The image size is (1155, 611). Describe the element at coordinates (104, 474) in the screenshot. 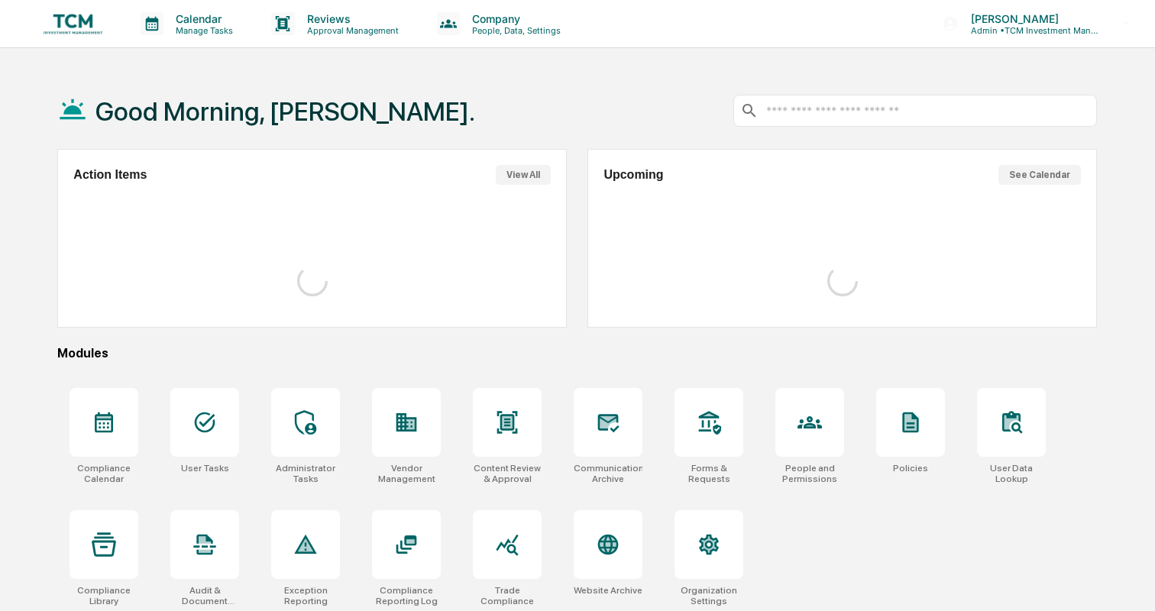

I see `div: Compliance Calendar` at that location.